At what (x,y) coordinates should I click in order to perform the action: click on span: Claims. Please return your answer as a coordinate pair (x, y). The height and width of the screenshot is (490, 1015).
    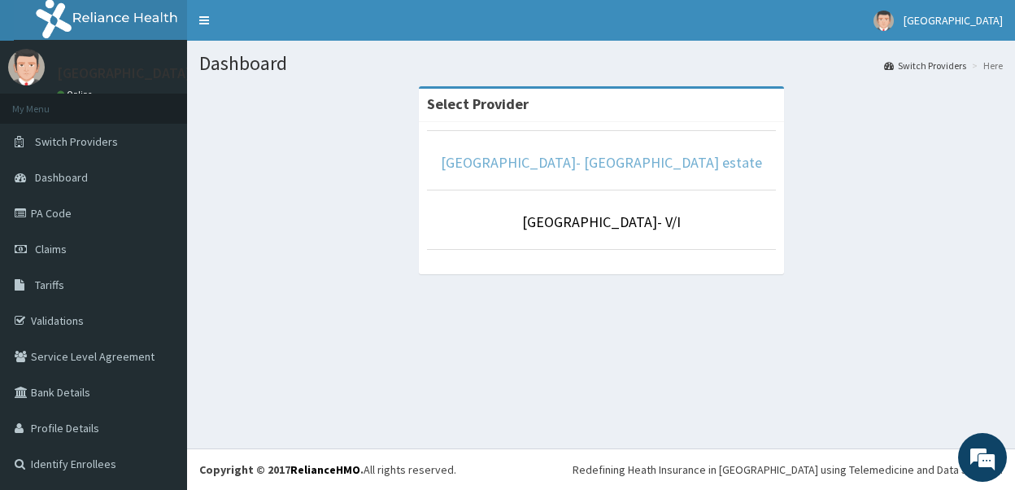
    Looking at the image, I should click on (50, 249).